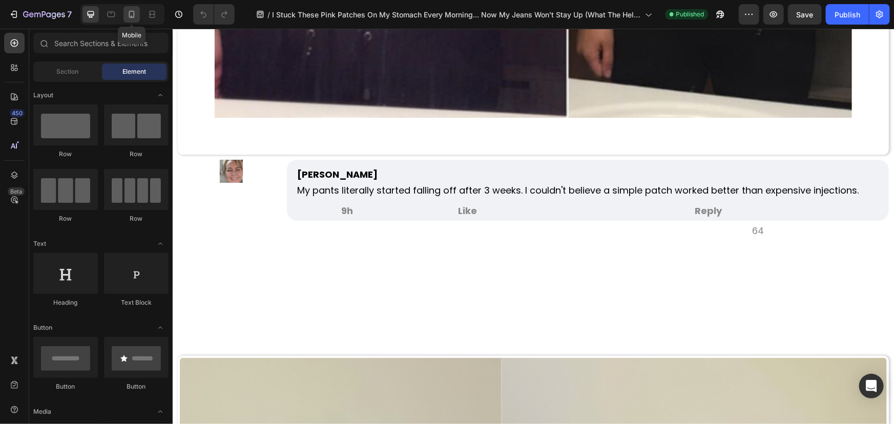  What do you see at coordinates (136, 303) in the screenshot?
I see `div: Text Block` at bounding box center [136, 303].